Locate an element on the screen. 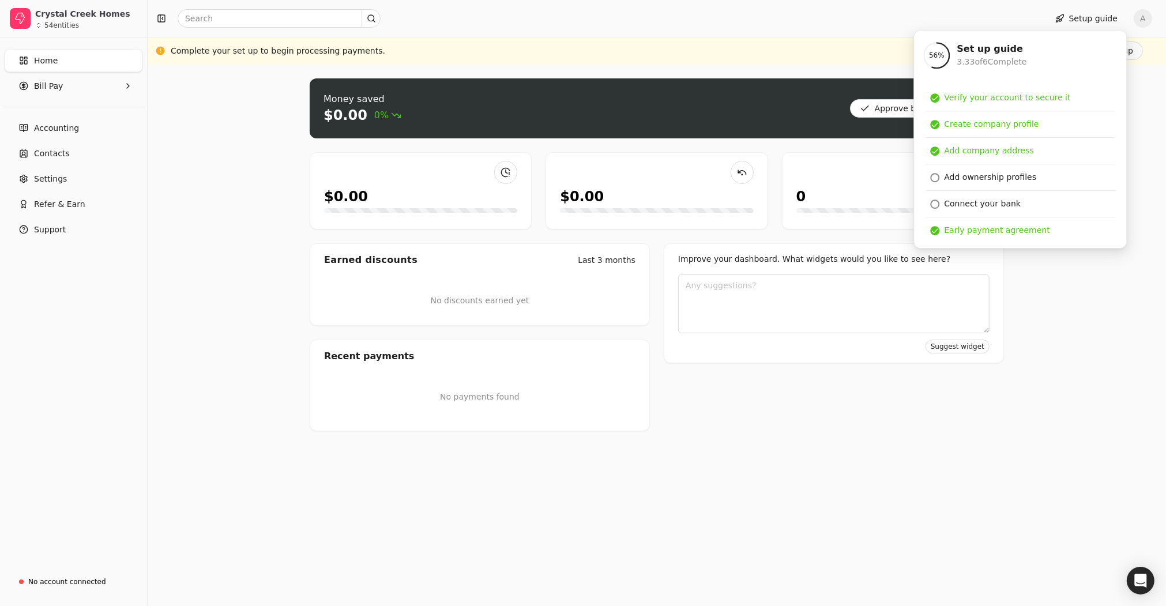 Image resolution: width=1166 pixels, height=606 pixels. div: Recent payments is located at coordinates (480, 356).